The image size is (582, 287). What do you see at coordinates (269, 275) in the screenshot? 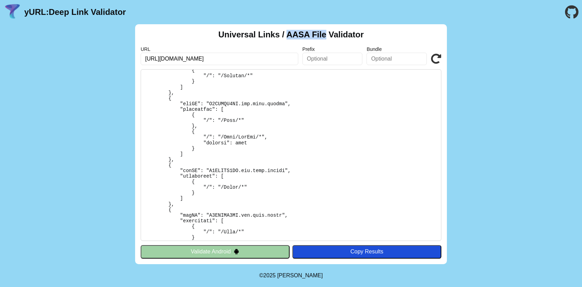
I see `span: 2025` at bounding box center [269, 275].